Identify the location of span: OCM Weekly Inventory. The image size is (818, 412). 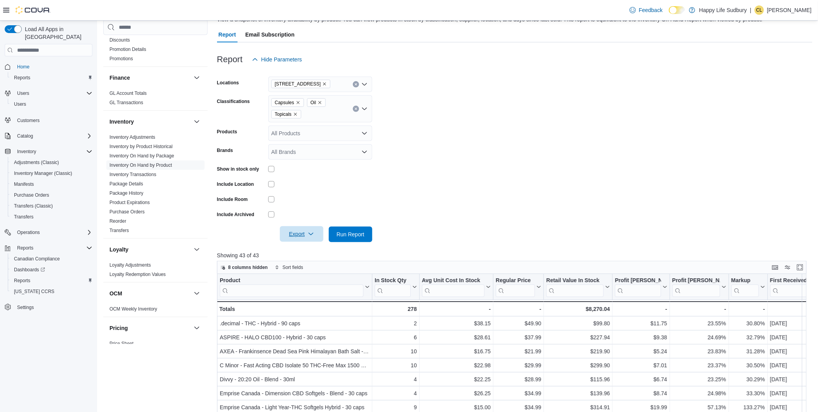
(133, 309).